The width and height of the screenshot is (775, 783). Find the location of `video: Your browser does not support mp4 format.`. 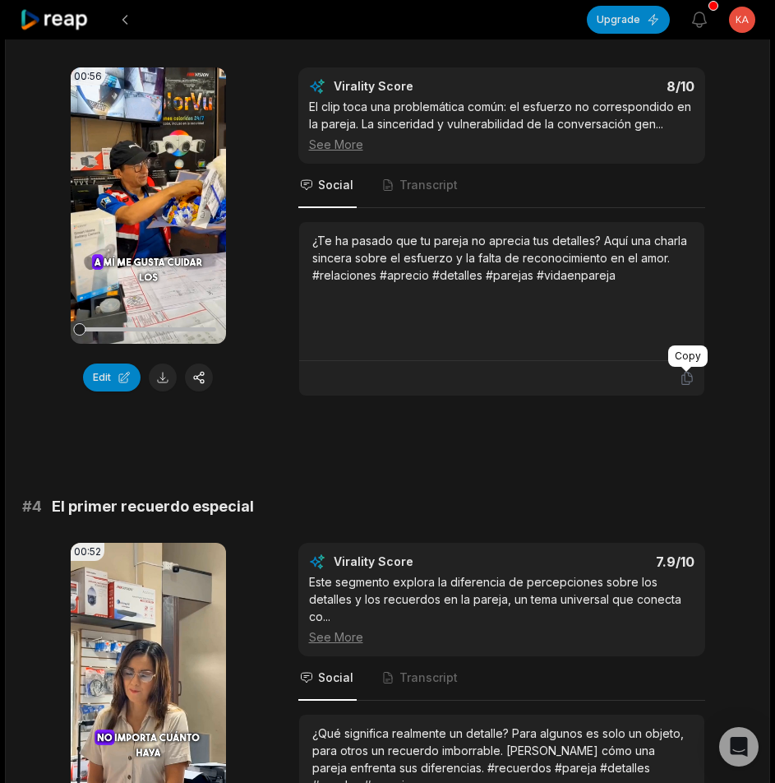

video: Your browser does not support mp4 format. is located at coordinates (148, 206).